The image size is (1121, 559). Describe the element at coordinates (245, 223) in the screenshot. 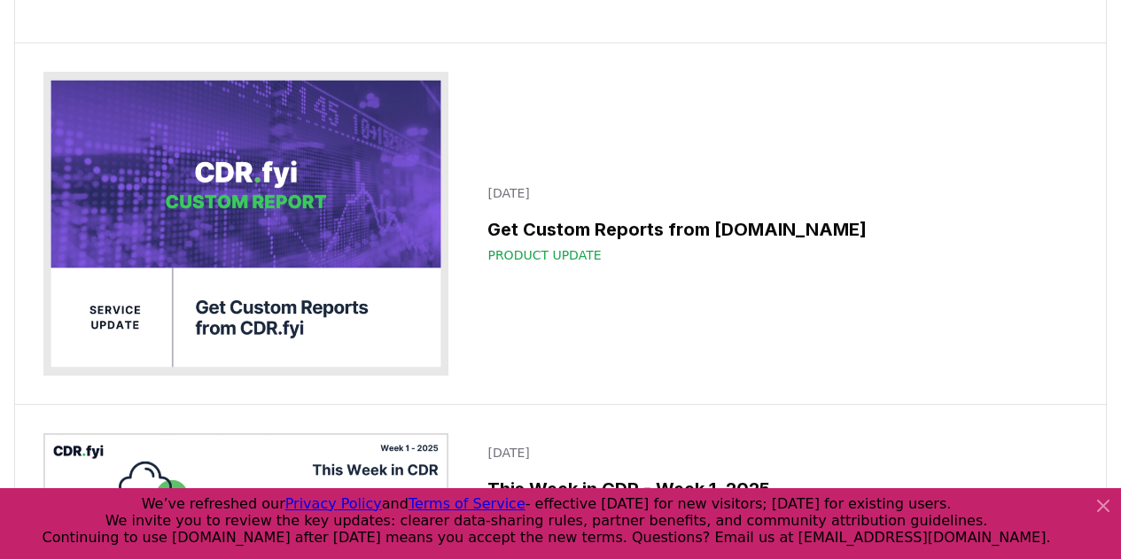

I see `img: Get Custom Reports from CDR.fyi blog post image` at that location.